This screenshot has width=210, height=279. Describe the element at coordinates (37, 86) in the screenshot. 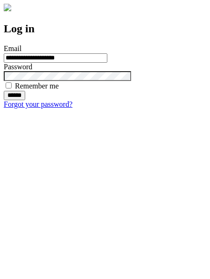

I see `label: Remember me` at that location.